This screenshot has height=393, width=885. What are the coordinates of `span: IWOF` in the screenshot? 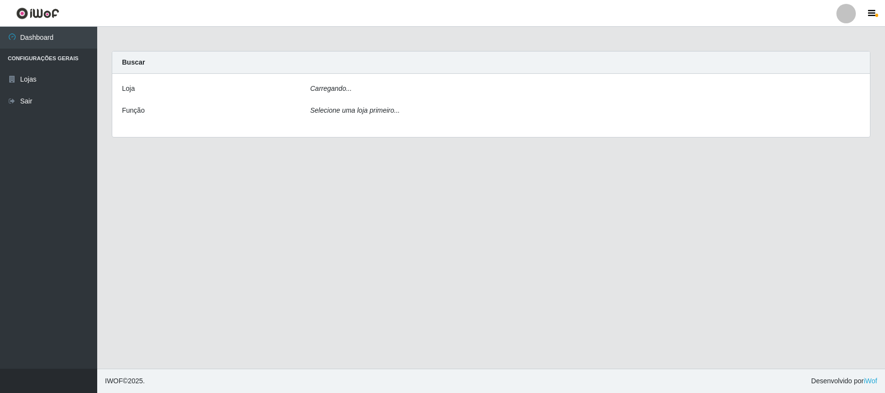 It's located at (114, 381).